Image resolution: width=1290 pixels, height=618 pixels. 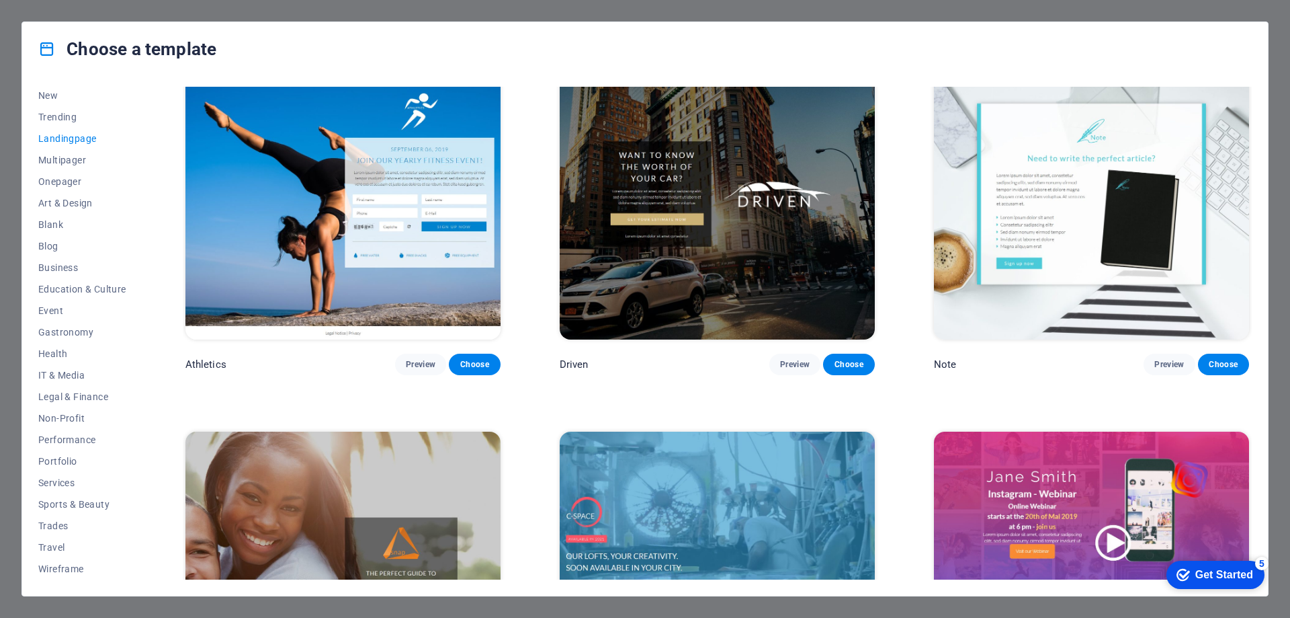 What do you see at coordinates (82, 138) in the screenshot?
I see `button: Landingpage` at bounding box center [82, 138].